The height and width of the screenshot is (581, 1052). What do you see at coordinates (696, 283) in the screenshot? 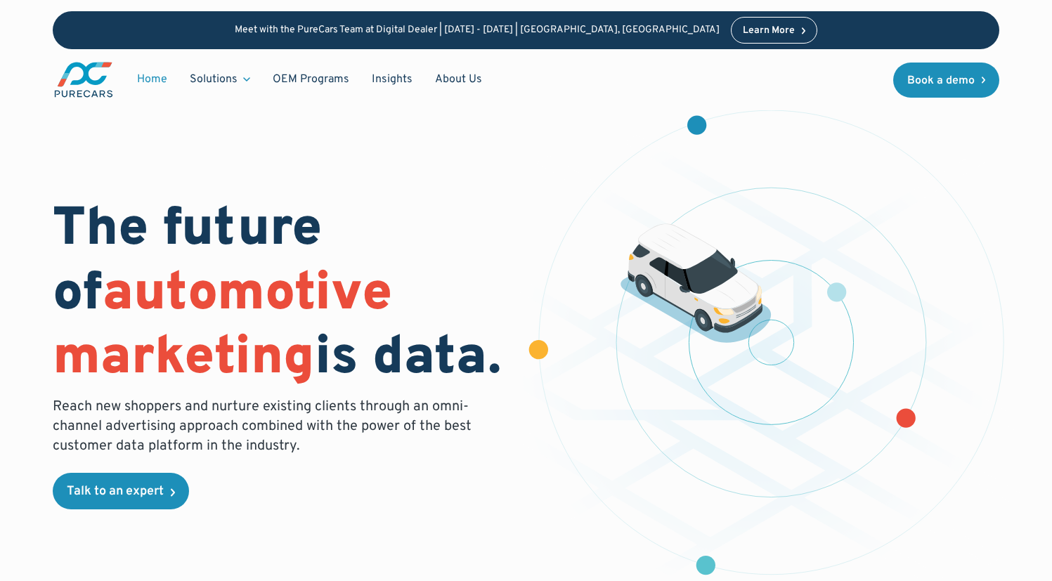
I see `img: illustration of a vehicle` at bounding box center [696, 283].